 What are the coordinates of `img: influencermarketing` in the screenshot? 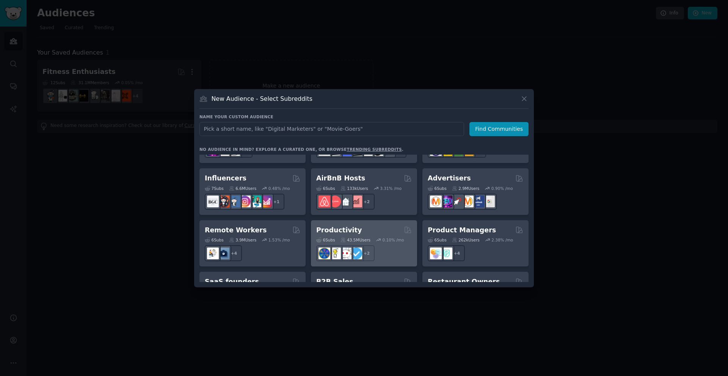 It's located at (255, 201).